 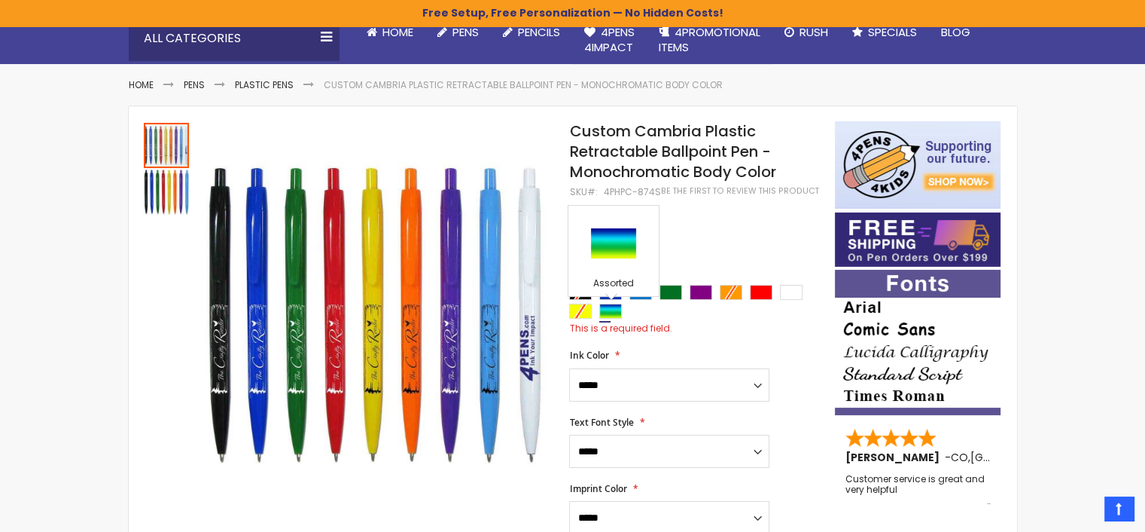 What do you see at coordinates (590, 210) in the screenshot?
I see `span: In stock` at bounding box center [590, 210].